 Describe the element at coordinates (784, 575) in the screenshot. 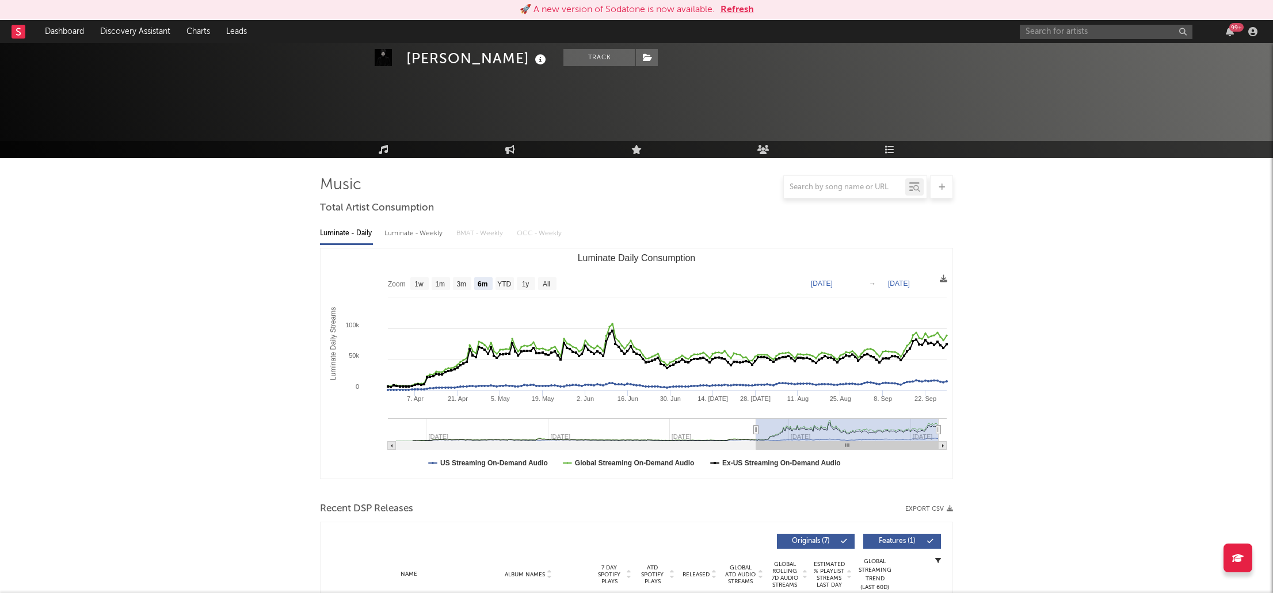

I see `span: Global Rolling 7D Audio Streams` at that location.